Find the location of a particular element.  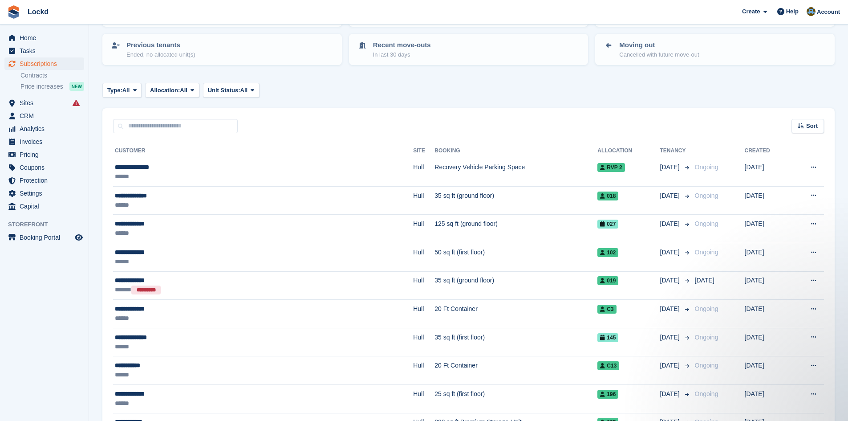

span: Sites is located at coordinates (46, 103).